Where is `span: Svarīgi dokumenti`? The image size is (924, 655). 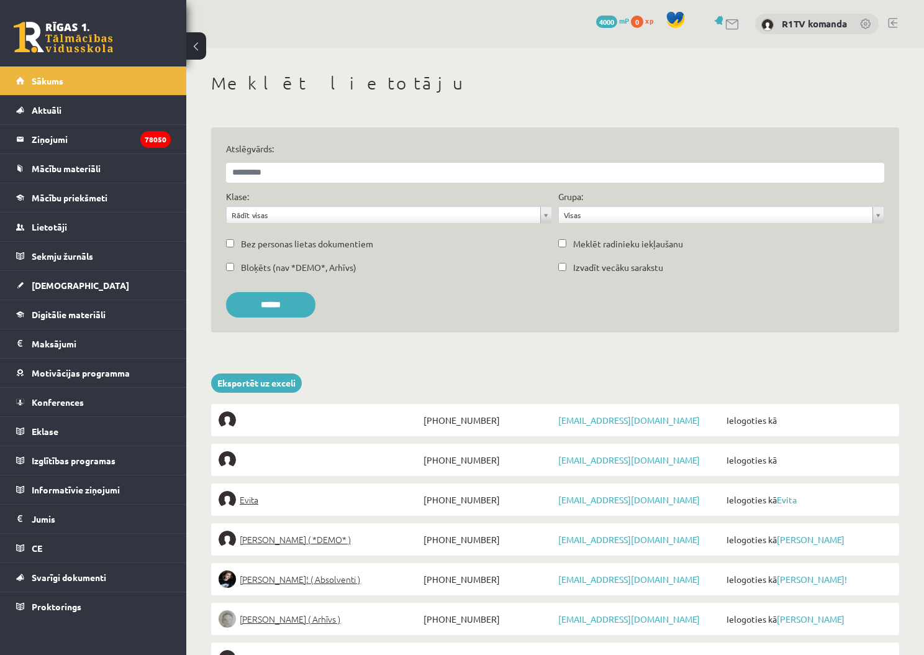 span: Svarīgi dokumenti is located at coordinates (69, 577).